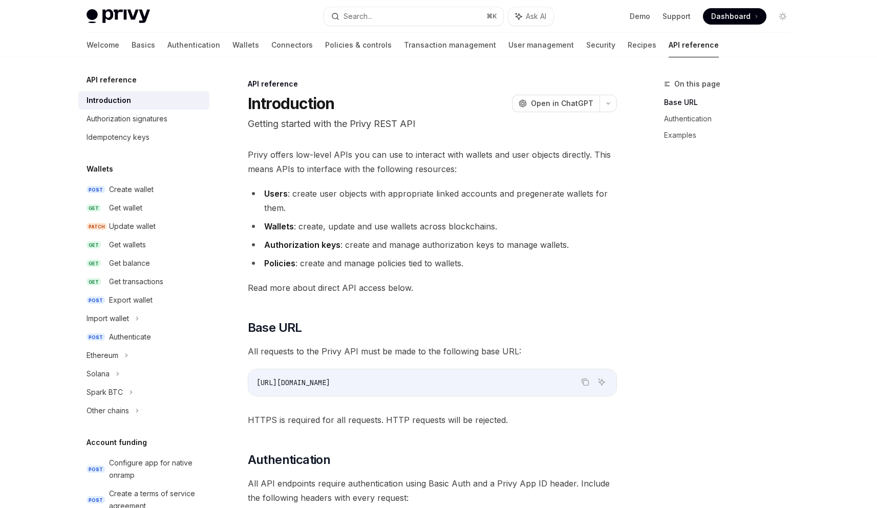  Describe the element at coordinates (108, 411) in the screenshot. I see `div: Other chains` at that location.